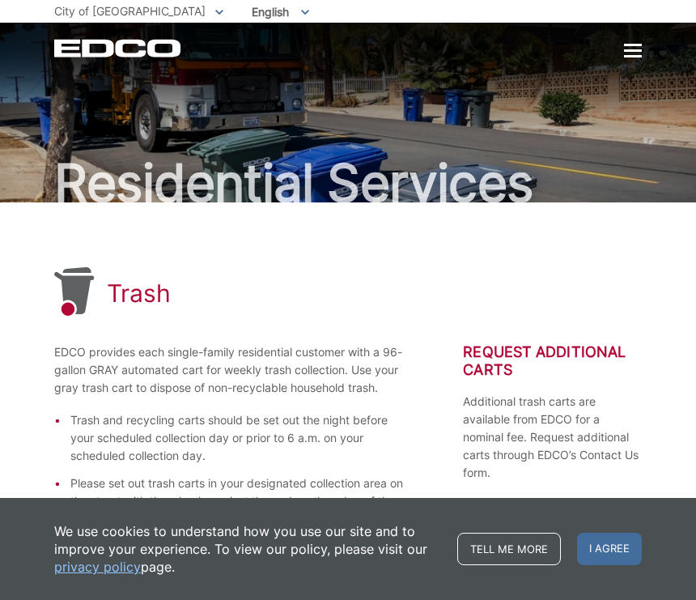 The height and width of the screenshot is (600, 696). I want to click on h1: Trash, so click(138, 293).